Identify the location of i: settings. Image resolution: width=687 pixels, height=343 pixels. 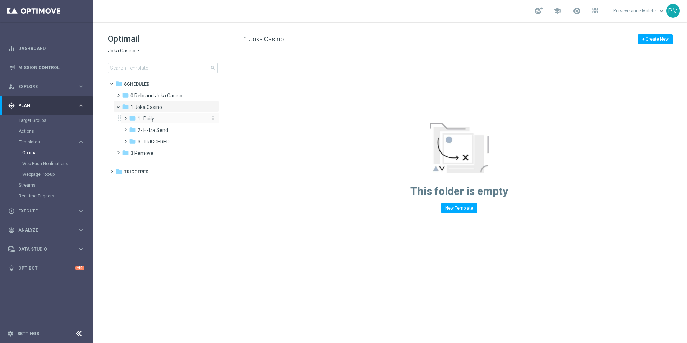
(10, 334).